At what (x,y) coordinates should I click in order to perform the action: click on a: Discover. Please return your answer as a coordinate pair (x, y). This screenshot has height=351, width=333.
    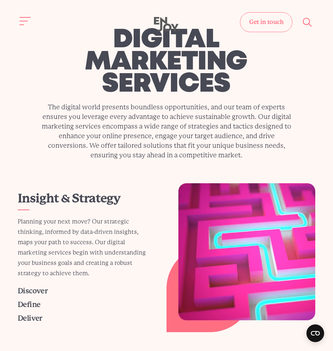
    Looking at the image, I should click on (33, 291).